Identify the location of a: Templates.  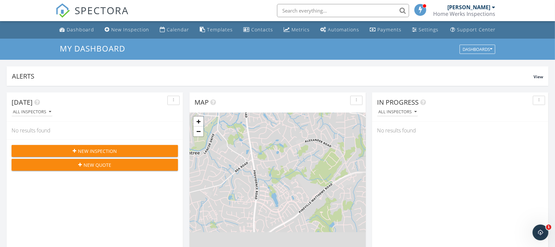
(216, 30).